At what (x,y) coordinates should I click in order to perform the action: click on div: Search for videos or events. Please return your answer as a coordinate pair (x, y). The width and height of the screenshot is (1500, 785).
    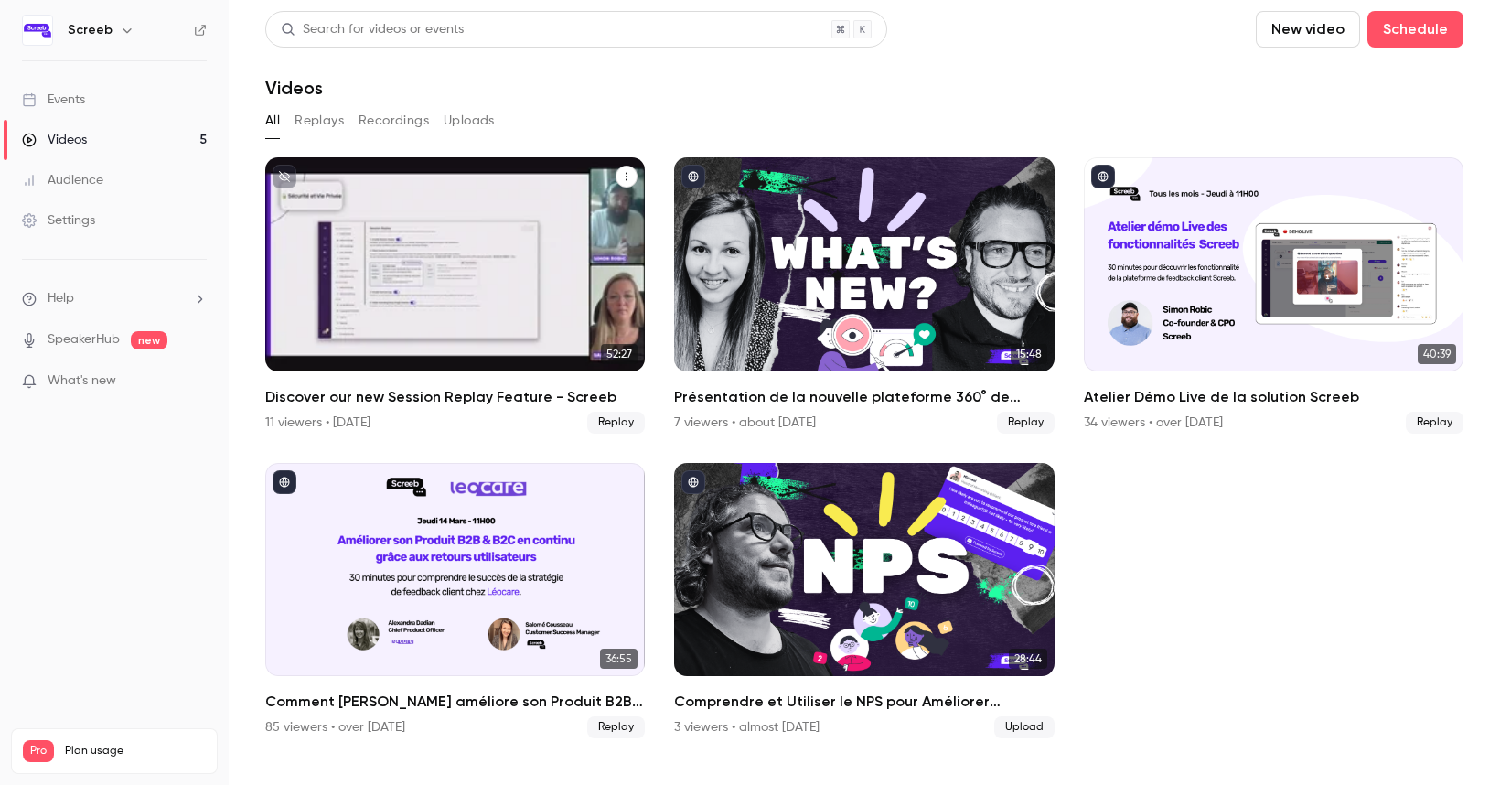
    Looking at the image, I should click on (372, 29).